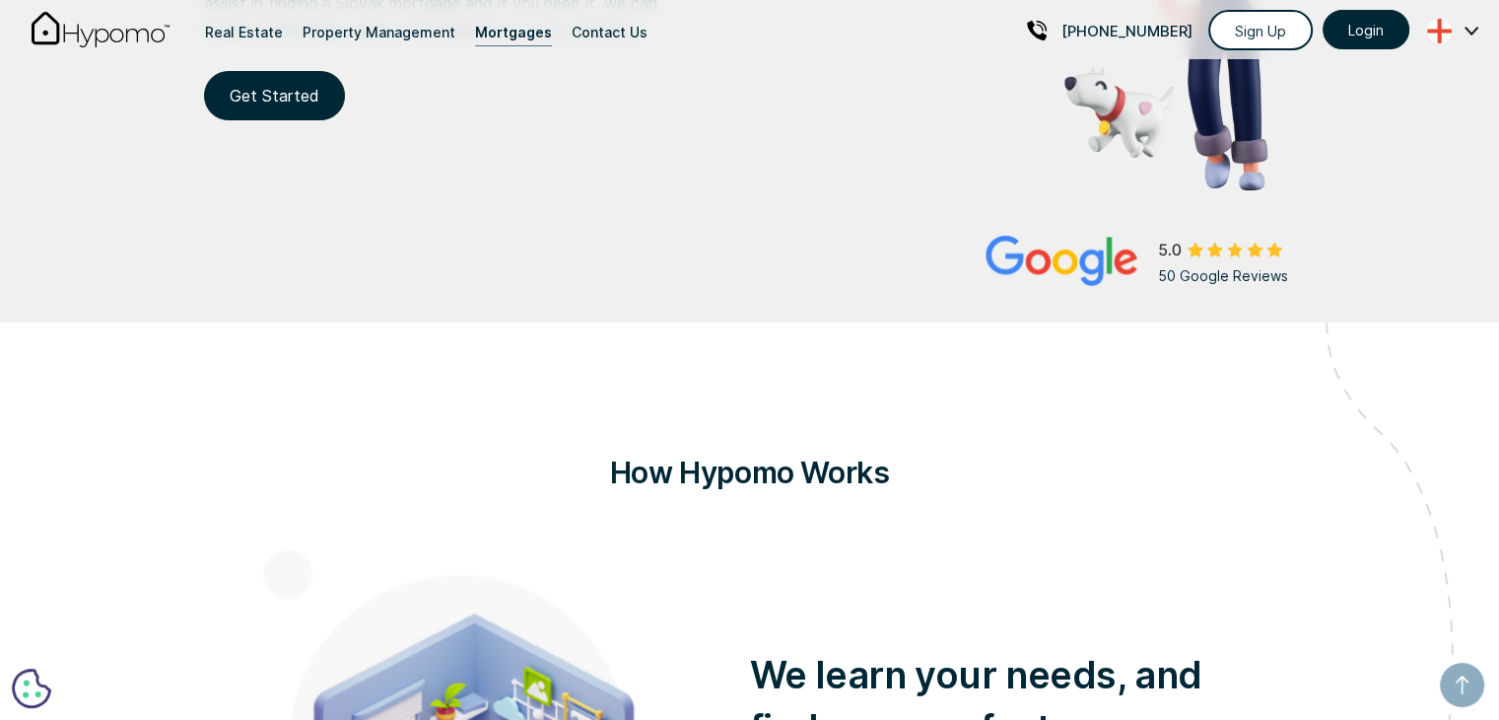  Describe the element at coordinates (32, 688) in the screenshot. I see `button: Cookie-voorkeuren` at that location.